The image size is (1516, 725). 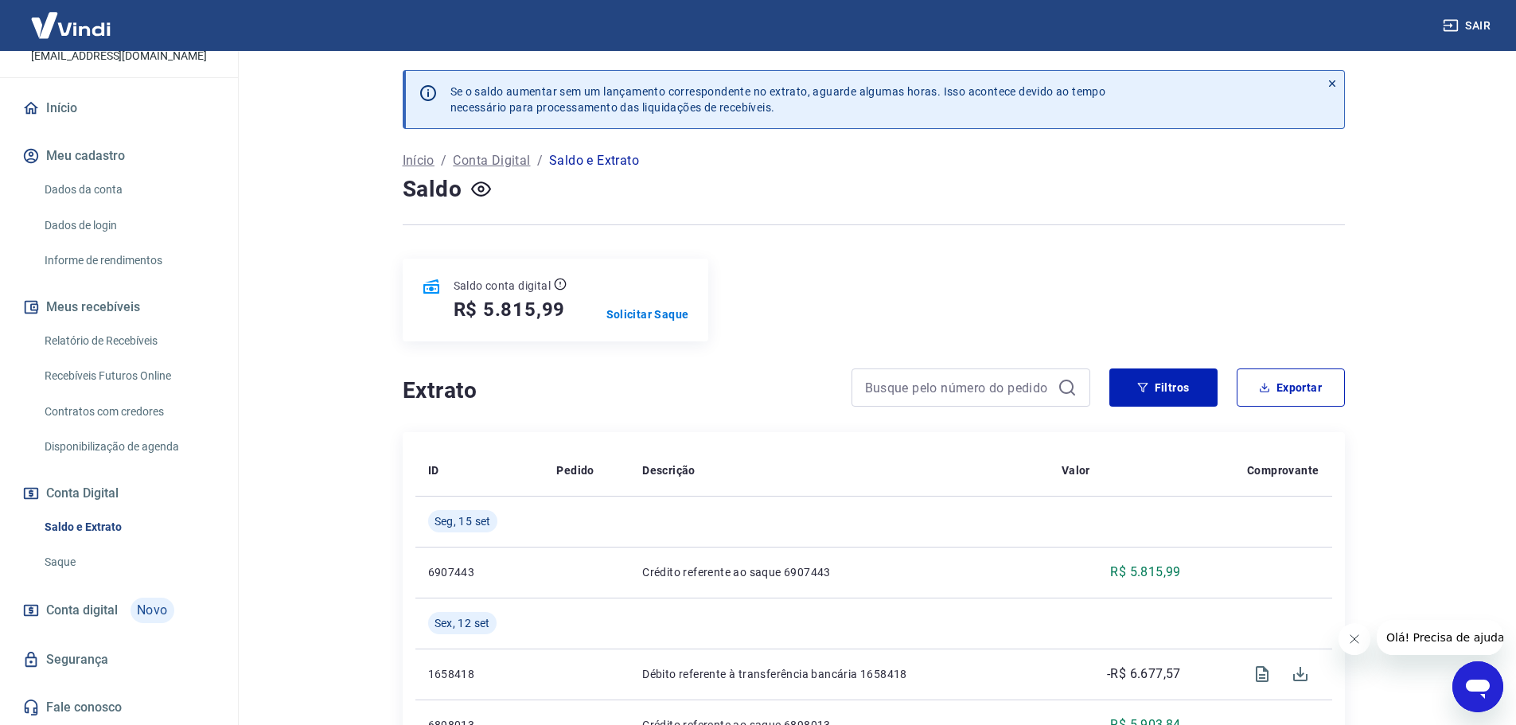 I want to click on p: R$ 5.815,99, so click(x=1145, y=572).